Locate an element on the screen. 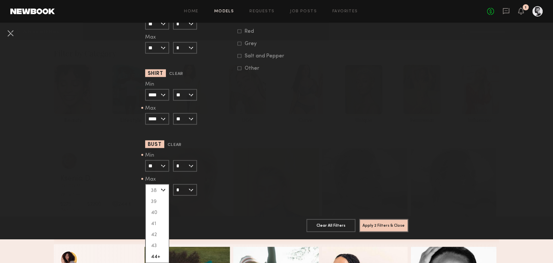 The width and height of the screenshot is (553, 263). span: Bust is located at coordinates (155, 145).